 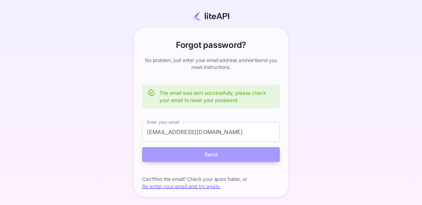 What do you see at coordinates (163, 122) in the screenshot?
I see `label: Enter your email` at bounding box center [163, 122].